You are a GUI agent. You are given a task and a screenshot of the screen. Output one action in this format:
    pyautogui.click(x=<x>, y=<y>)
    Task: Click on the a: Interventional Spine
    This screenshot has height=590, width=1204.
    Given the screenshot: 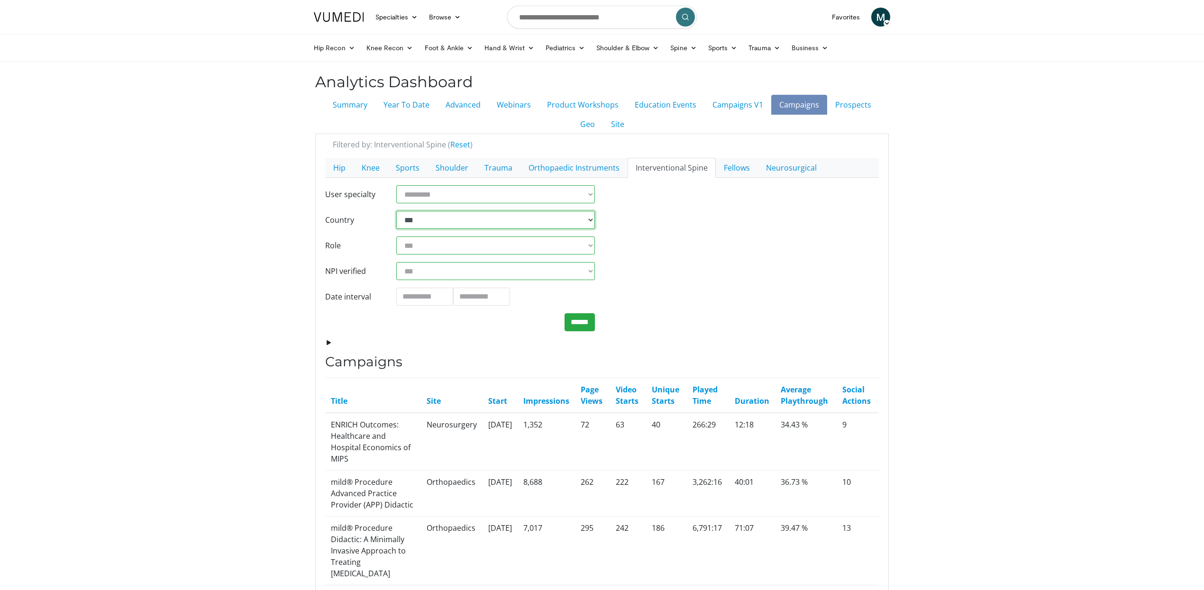 What is the action you would take?
    pyautogui.click(x=672, y=168)
    